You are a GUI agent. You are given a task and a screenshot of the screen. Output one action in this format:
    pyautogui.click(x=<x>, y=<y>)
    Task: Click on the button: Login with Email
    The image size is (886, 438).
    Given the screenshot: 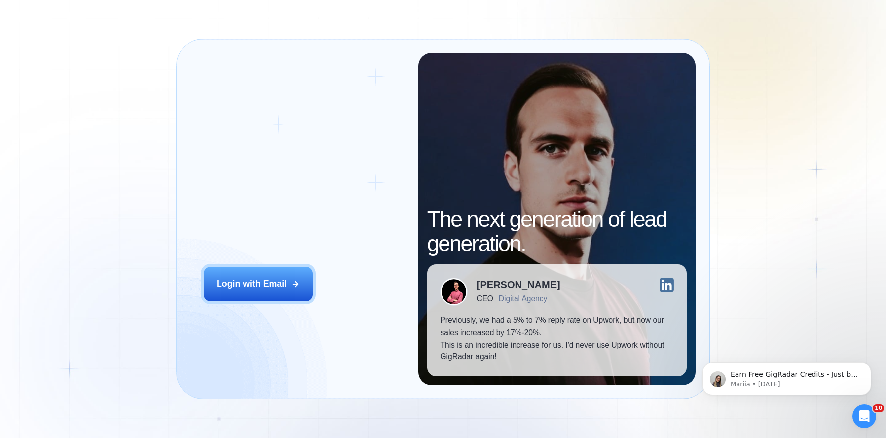 What is the action you would take?
    pyautogui.click(x=258, y=284)
    